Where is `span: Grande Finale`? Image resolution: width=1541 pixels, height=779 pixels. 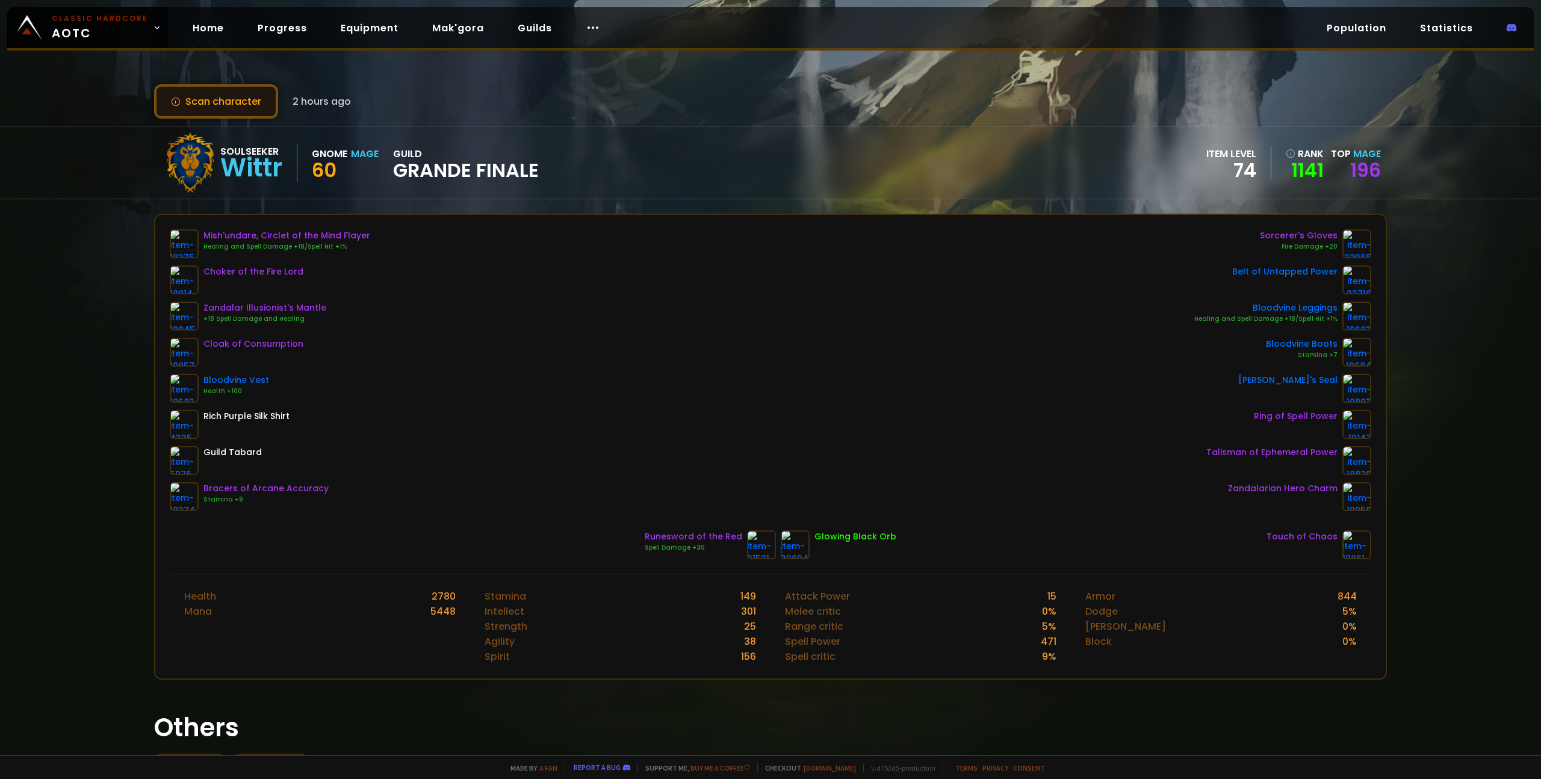 span: Grande Finale is located at coordinates (466, 170).